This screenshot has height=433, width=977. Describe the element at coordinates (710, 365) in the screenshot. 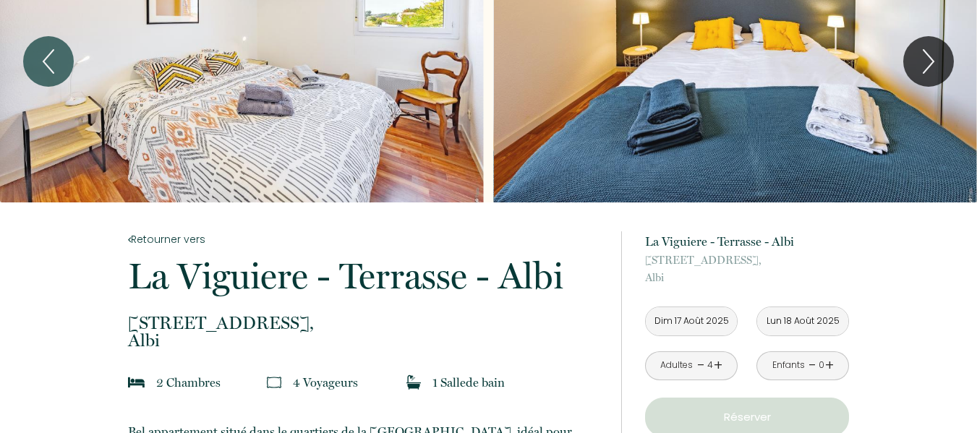

I see `div: 4` at that location.